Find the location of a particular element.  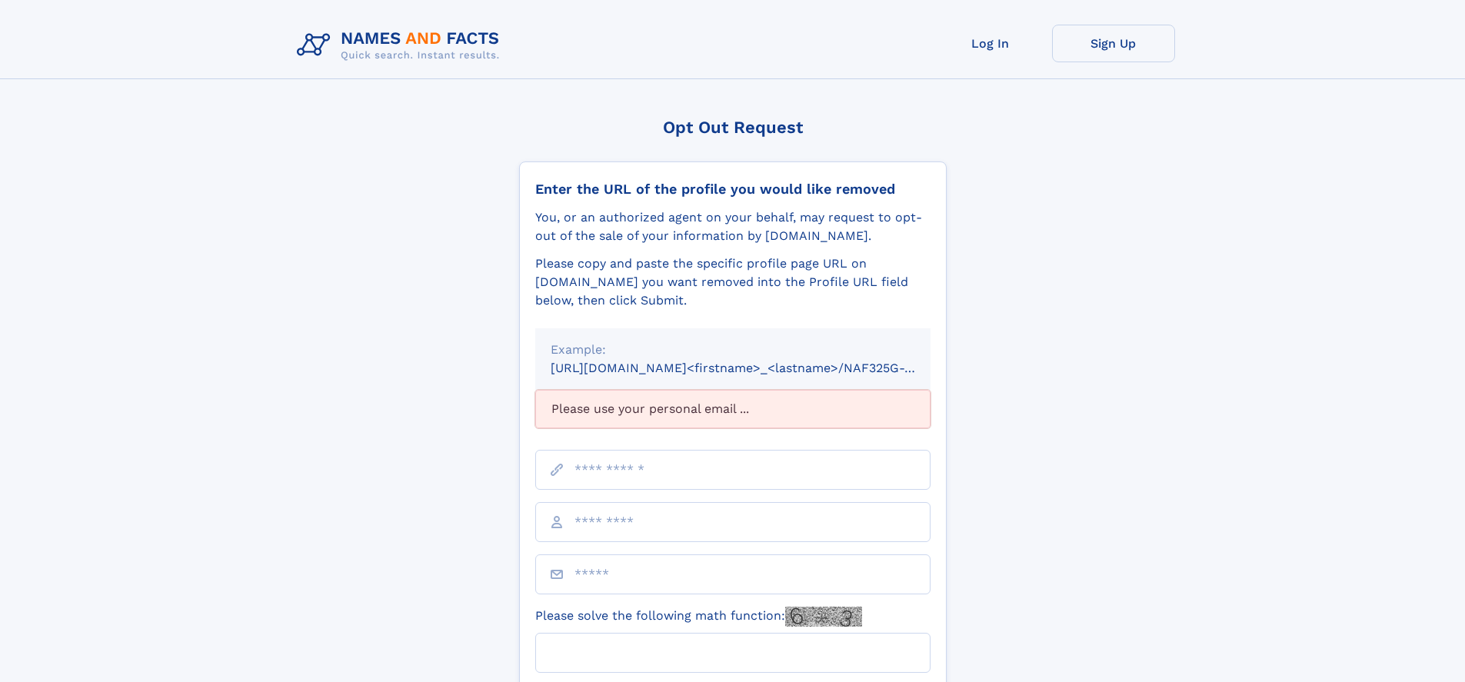

label: Please solve the following math function: is located at coordinates (698, 617).